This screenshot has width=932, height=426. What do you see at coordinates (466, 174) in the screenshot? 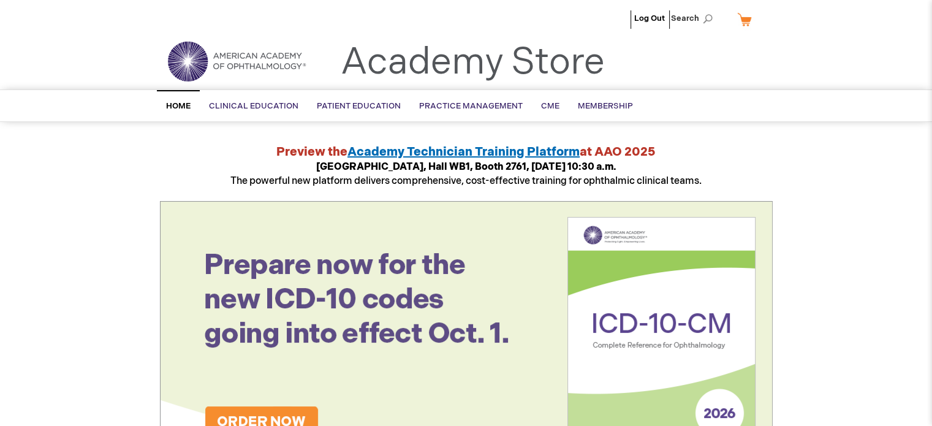
I see `span: The powerful new platform delivers comprehensive, cost-effective training for ophthalmic clinical...` at bounding box center [466, 174].